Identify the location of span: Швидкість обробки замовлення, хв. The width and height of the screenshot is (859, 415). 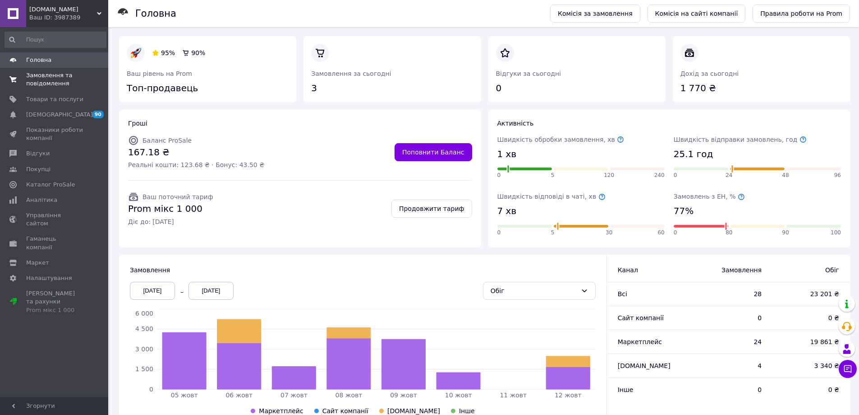
(561, 139).